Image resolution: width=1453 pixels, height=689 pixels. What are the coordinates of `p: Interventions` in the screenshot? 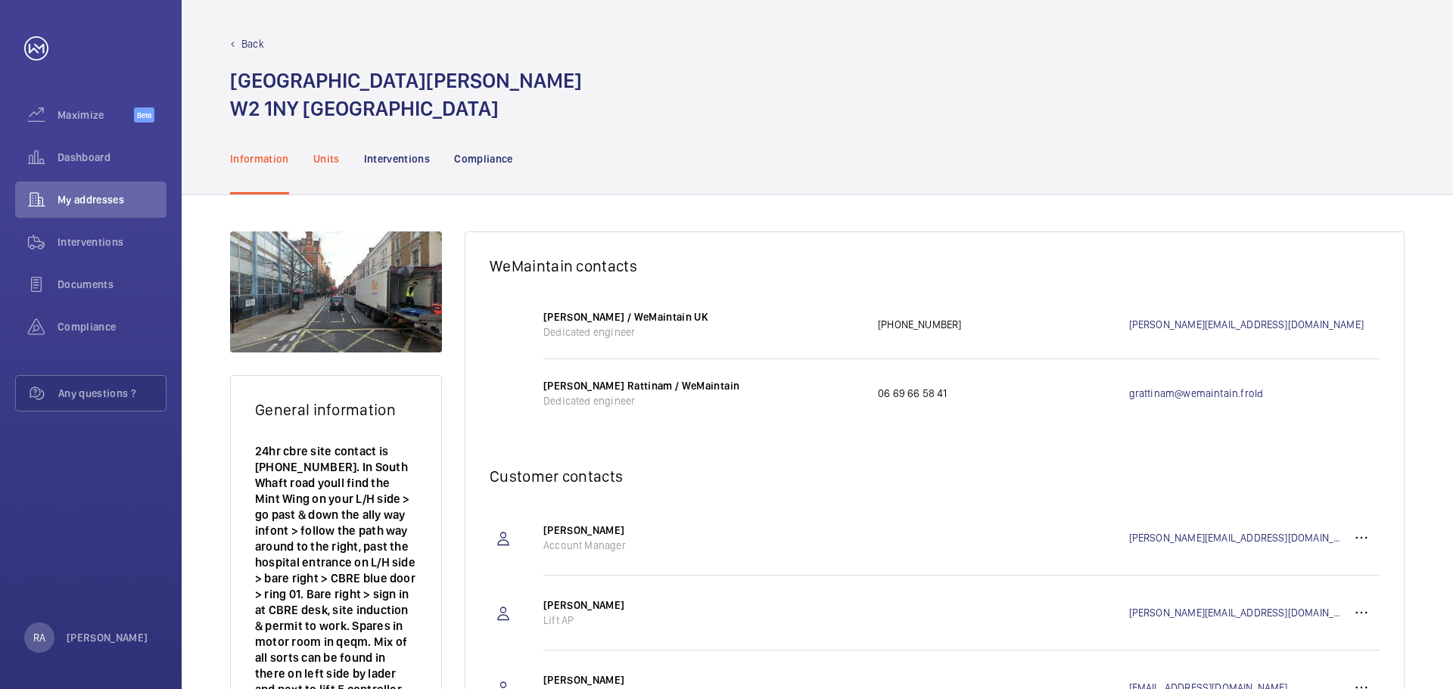 It's located at (397, 159).